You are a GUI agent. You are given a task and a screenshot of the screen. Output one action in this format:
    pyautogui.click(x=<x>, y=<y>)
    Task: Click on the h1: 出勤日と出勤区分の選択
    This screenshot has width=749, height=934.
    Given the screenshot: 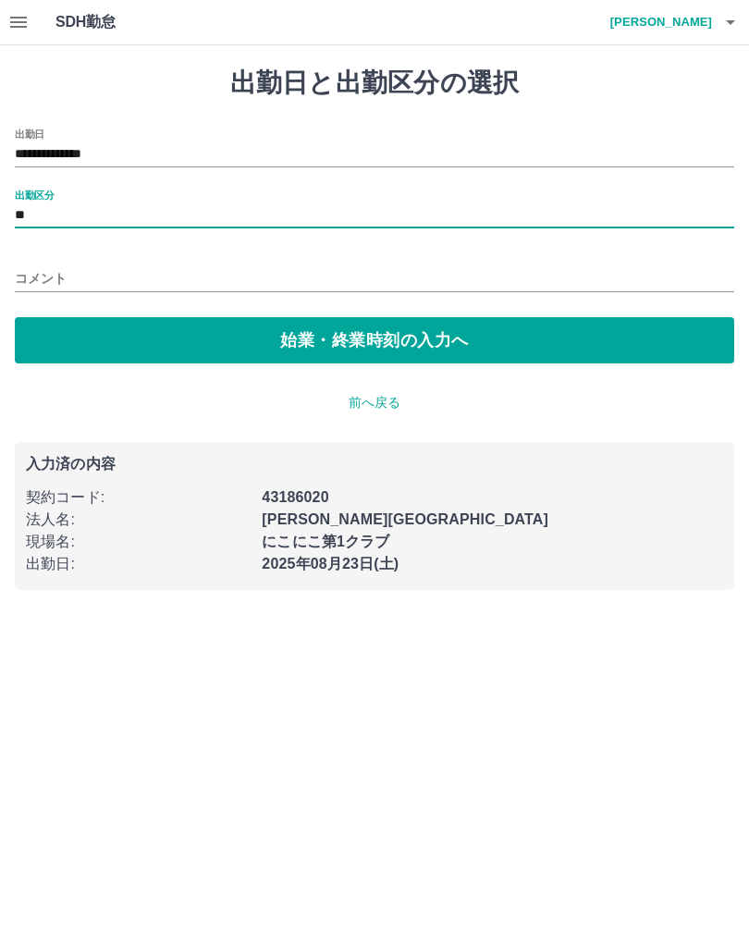 What is the action you would take?
    pyautogui.click(x=375, y=83)
    